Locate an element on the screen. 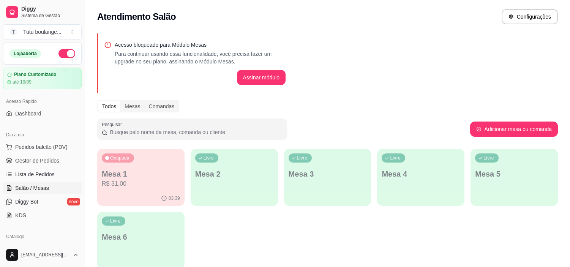  div: Todos is located at coordinates (109, 106).